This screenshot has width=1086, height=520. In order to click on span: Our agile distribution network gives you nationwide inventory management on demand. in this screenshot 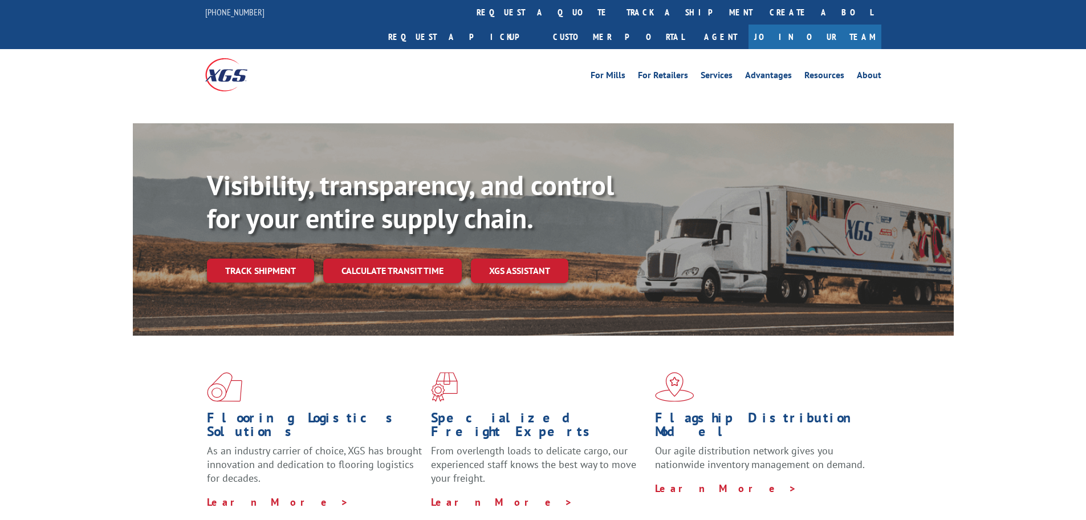, I will do `click(760, 457)`.